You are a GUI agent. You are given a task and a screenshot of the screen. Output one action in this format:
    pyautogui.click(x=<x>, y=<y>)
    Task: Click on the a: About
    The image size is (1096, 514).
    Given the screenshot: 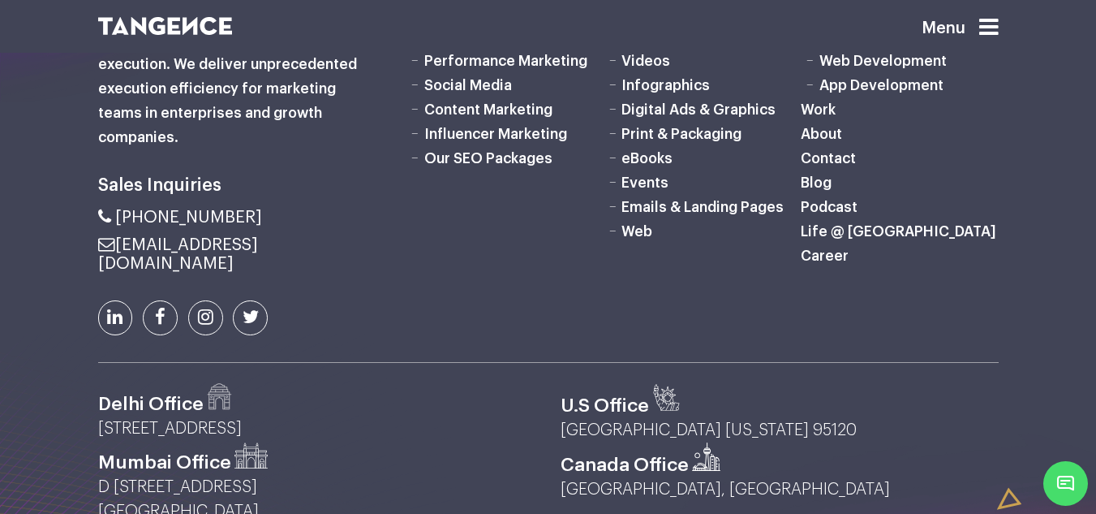 What is the action you would take?
    pyautogui.click(x=821, y=134)
    